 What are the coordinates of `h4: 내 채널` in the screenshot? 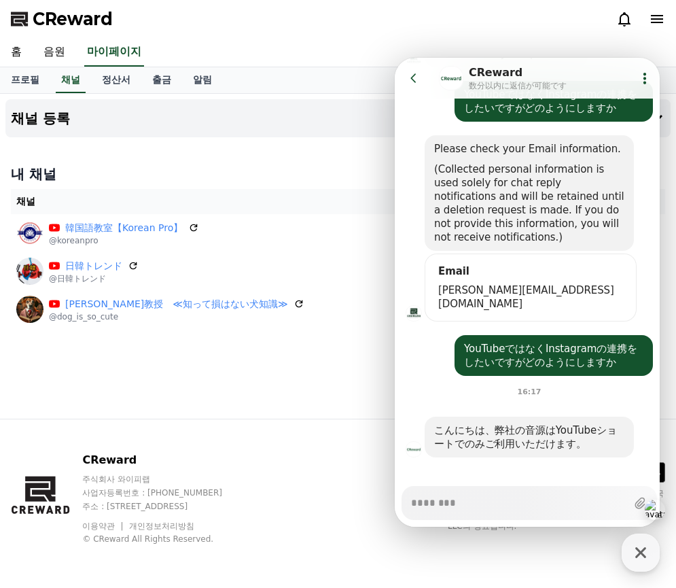 It's located at (338, 174).